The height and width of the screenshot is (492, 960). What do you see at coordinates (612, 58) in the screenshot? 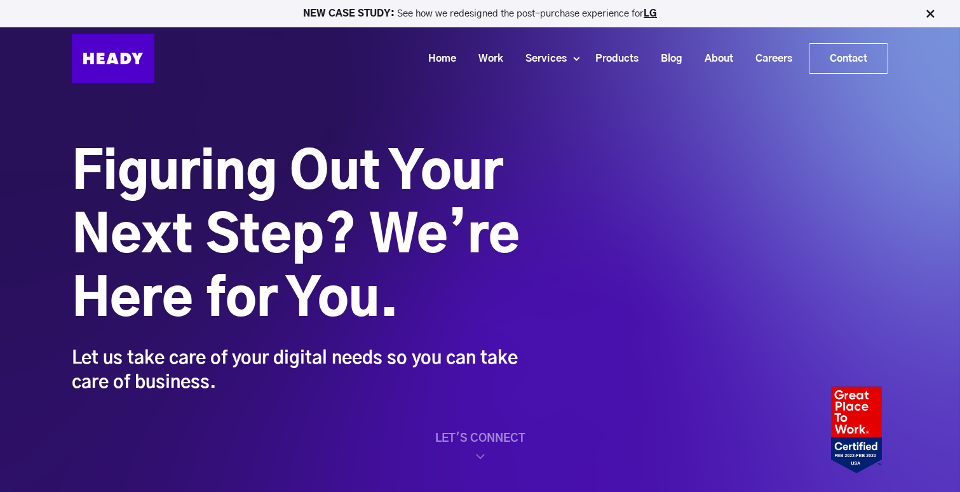
I see `a: Products` at bounding box center [612, 58].